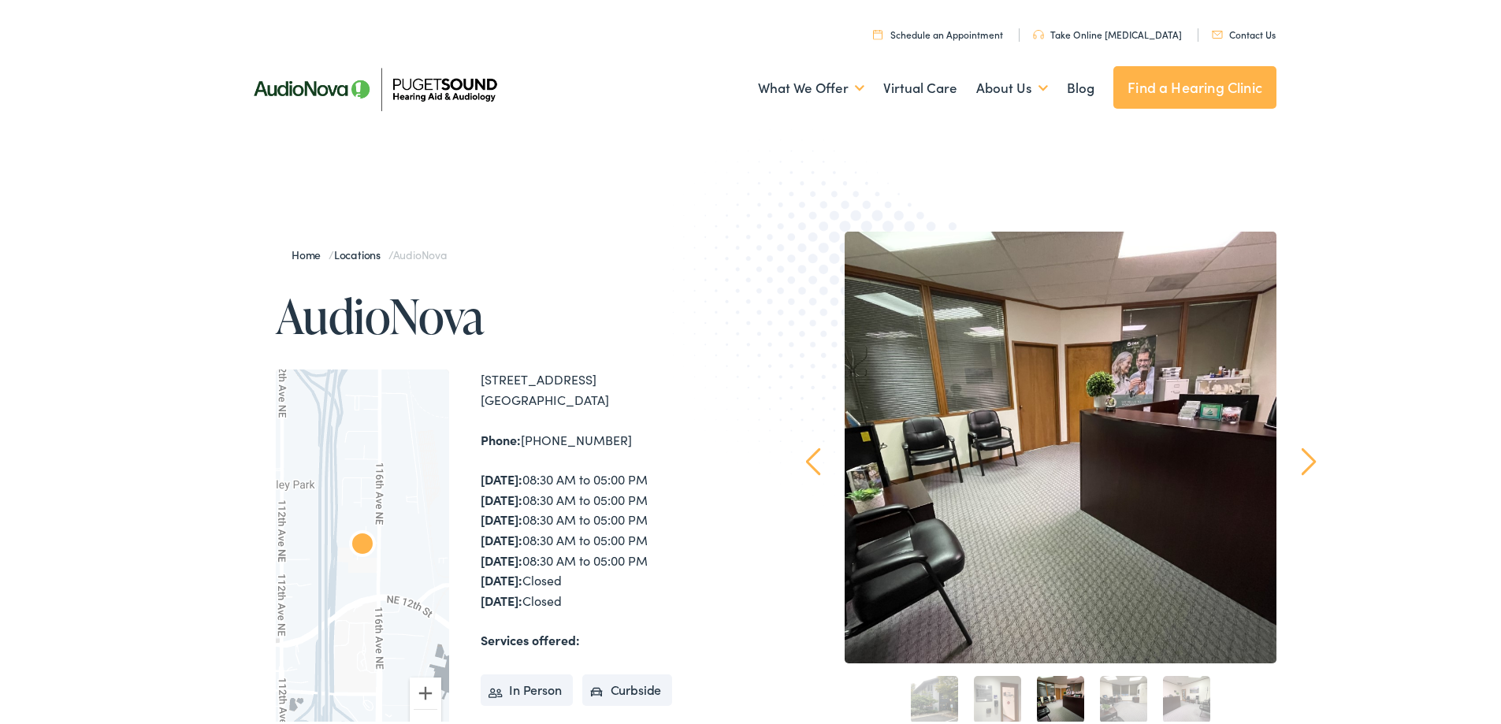 The image size is (1501, 724). What do you see at coordinates (526, 687) in the screenshot?
I see `li: In Person` at bounding box center [526, 687].